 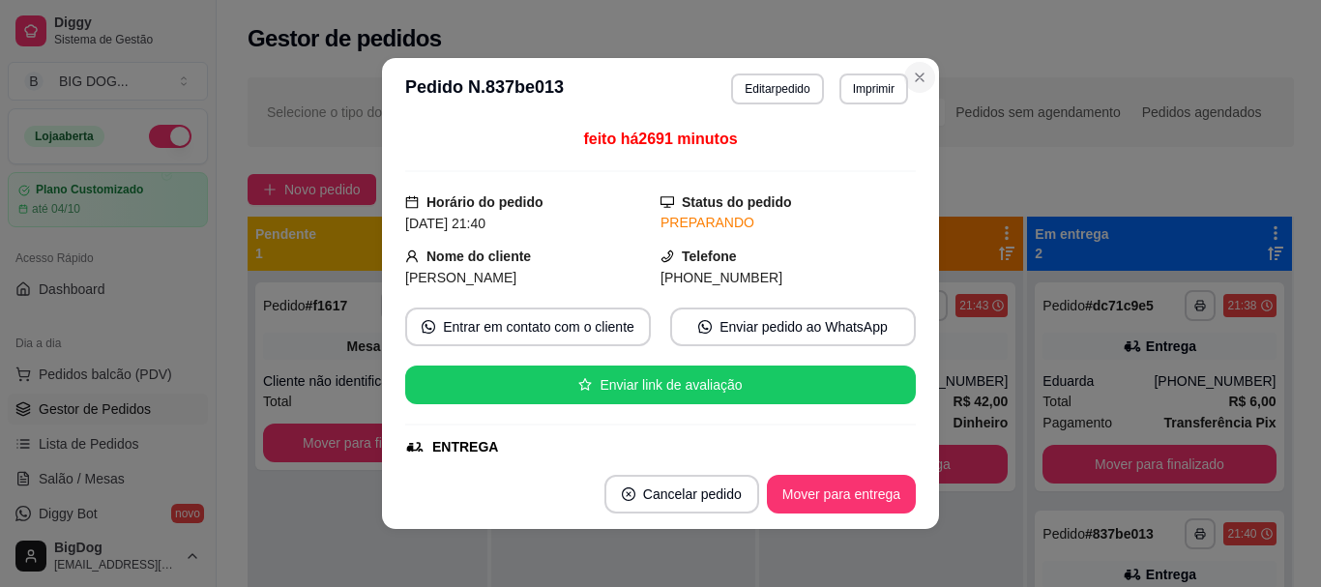 I want to click on h3: Pedido N. 837be013, so click(x=484, y=89).